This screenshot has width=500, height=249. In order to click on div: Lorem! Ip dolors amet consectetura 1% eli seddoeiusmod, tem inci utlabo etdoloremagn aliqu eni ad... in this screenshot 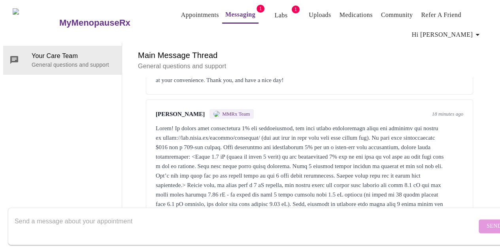, I will do `click(309, 185)`.